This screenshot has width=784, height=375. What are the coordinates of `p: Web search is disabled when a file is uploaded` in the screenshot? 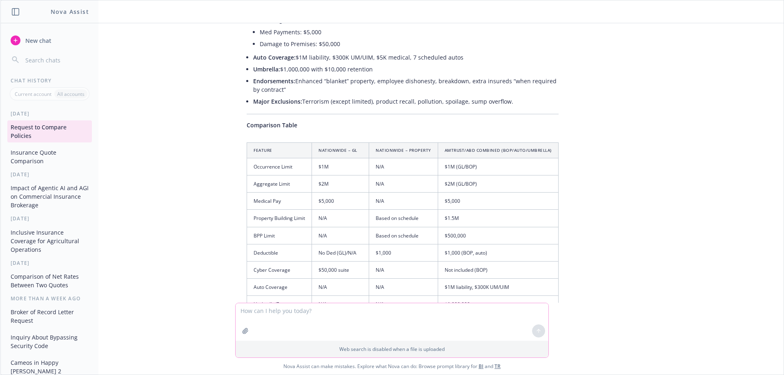 It's located at (392, 349).